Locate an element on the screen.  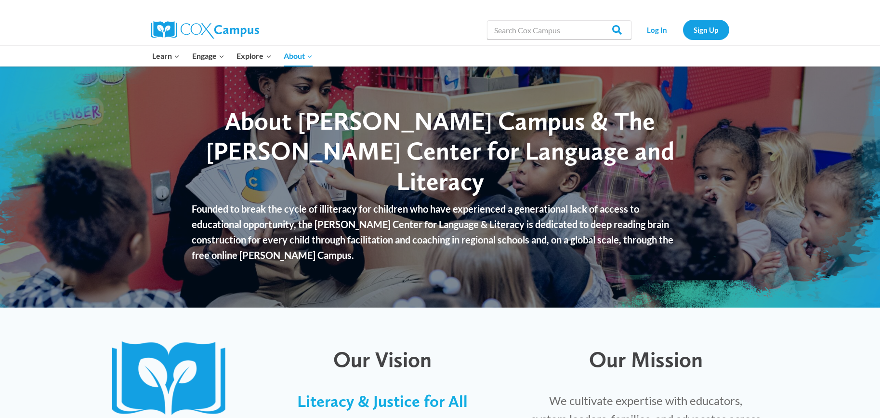
span: Our Vision is located at coordinates (382, 359).